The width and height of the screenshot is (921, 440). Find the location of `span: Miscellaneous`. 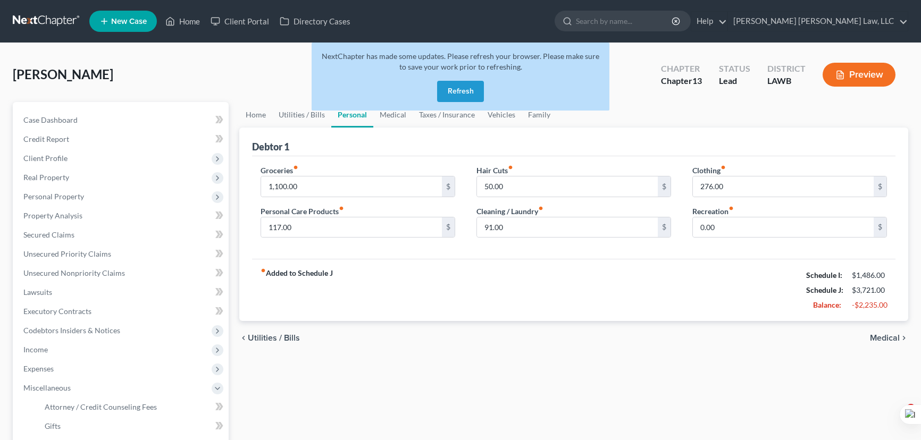

span: Miscellaneous is located at coordinates (47, 388).